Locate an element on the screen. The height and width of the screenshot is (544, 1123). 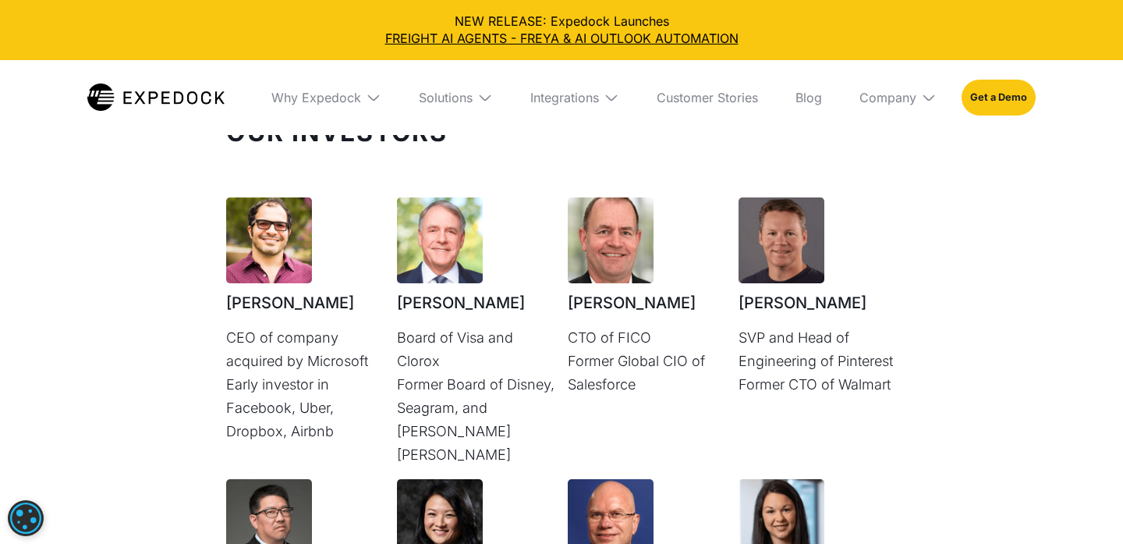
img: Ali Partovi is located at coordinates (269, 240).